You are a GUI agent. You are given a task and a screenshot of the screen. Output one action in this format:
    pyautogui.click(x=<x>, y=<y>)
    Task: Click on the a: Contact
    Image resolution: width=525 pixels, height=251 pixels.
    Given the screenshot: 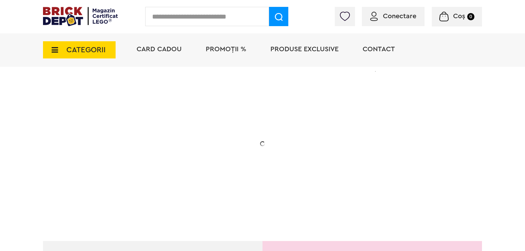 What is the action you would take?
    pyautogui.click(x=379, y=49)
    